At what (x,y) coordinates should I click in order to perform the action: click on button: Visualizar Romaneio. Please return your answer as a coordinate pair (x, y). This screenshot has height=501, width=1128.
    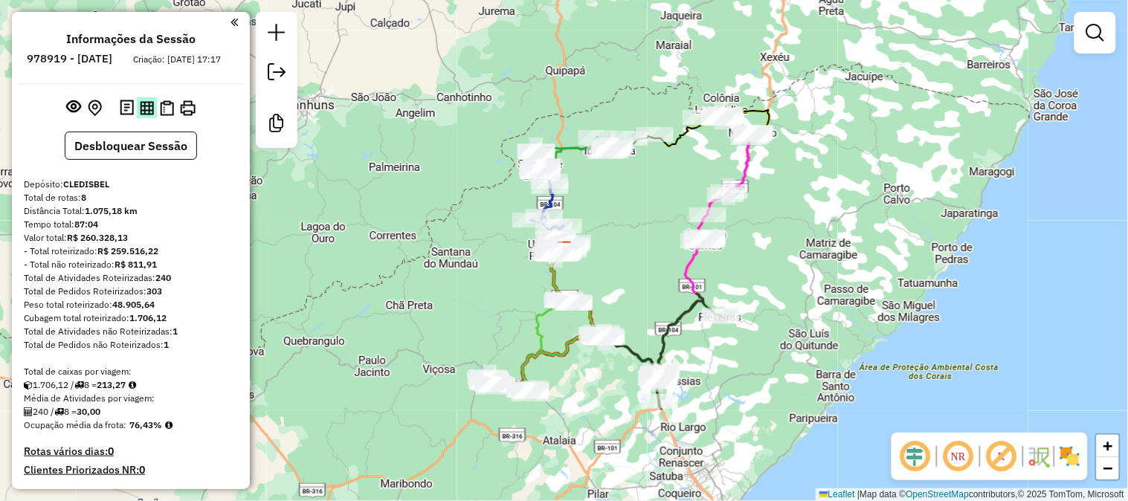
    Looking at the image, I should click on (167, 108).